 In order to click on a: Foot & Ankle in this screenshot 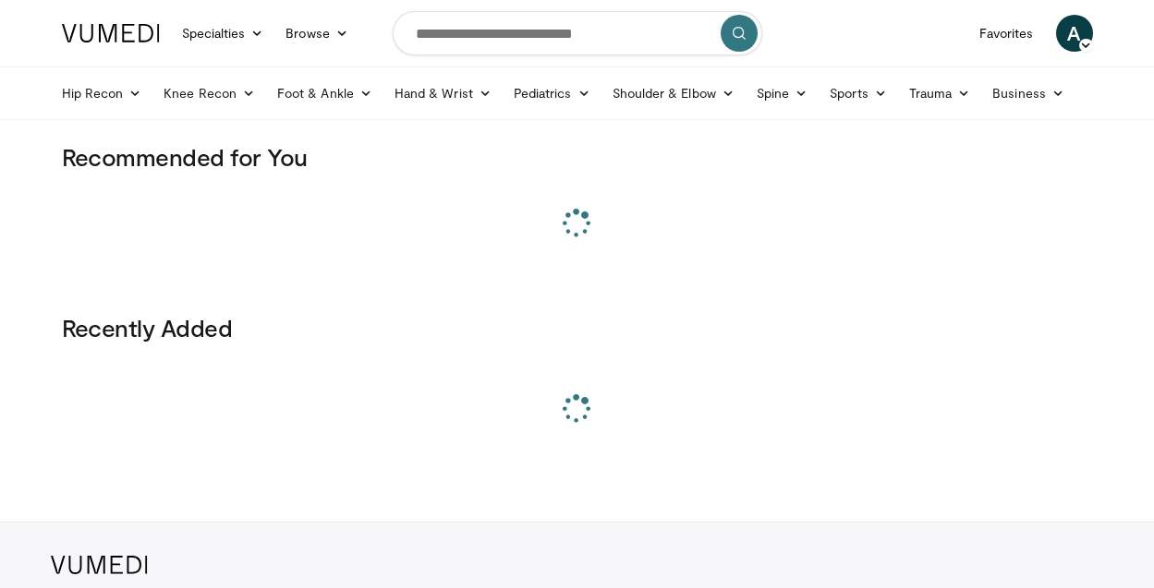, I will do `click(324, 93)`.